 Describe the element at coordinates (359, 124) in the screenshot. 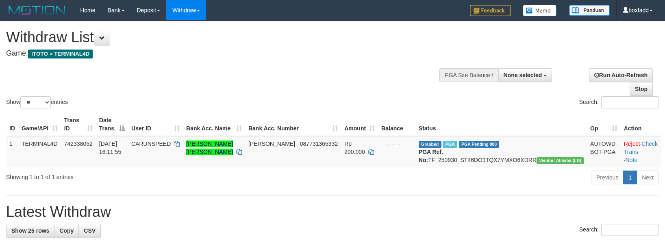

I see `th: Amount: activate to sort column ascending` at that location.